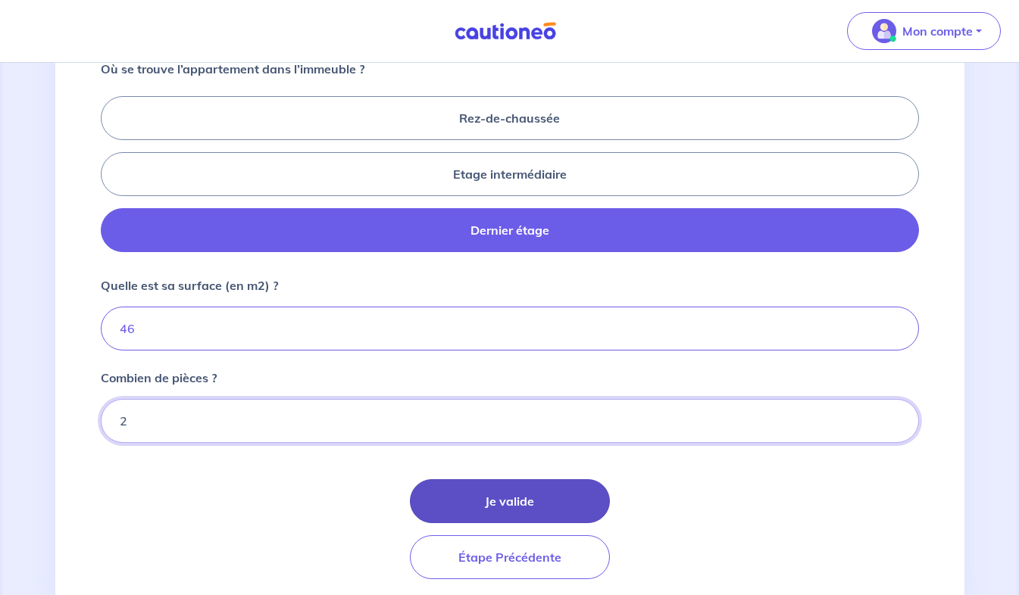  What do you see at coordinates (884, 31) in the screenshot?
I see `img: illu_account_valid_menu.svg` at bounding box center [884, 31].